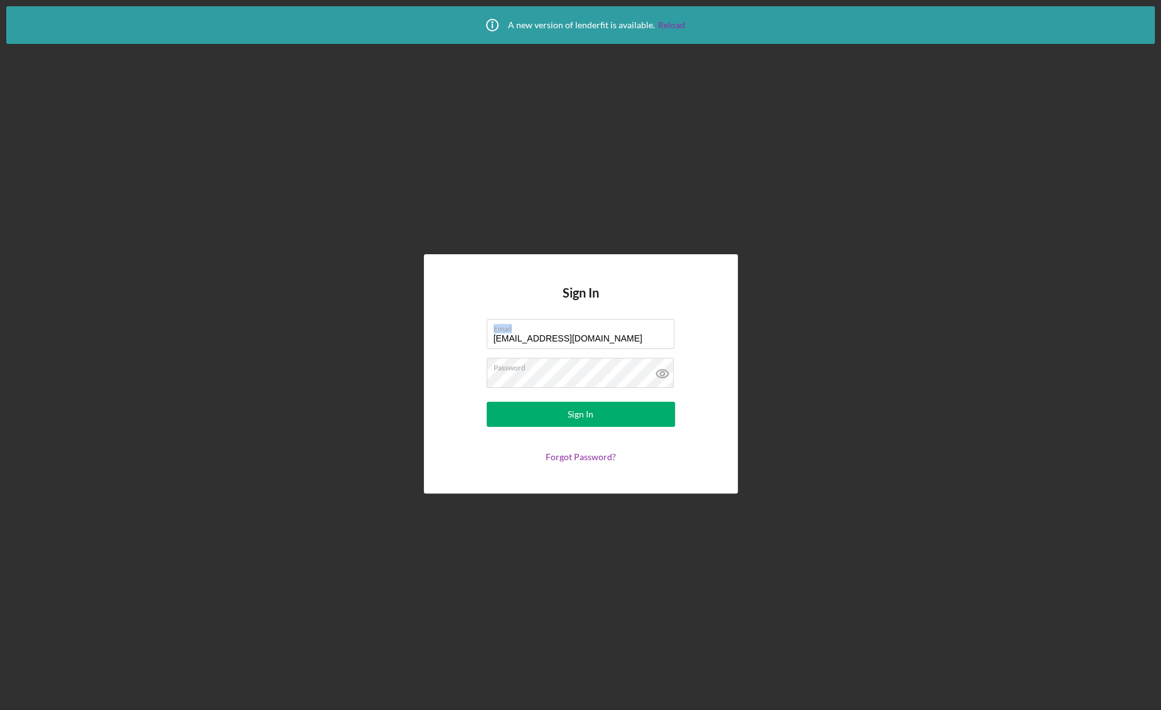 The image size is (1161, 710). Describe the element at coordinates (671, 25) in the screenshot. I see `a: Reload` at that location.